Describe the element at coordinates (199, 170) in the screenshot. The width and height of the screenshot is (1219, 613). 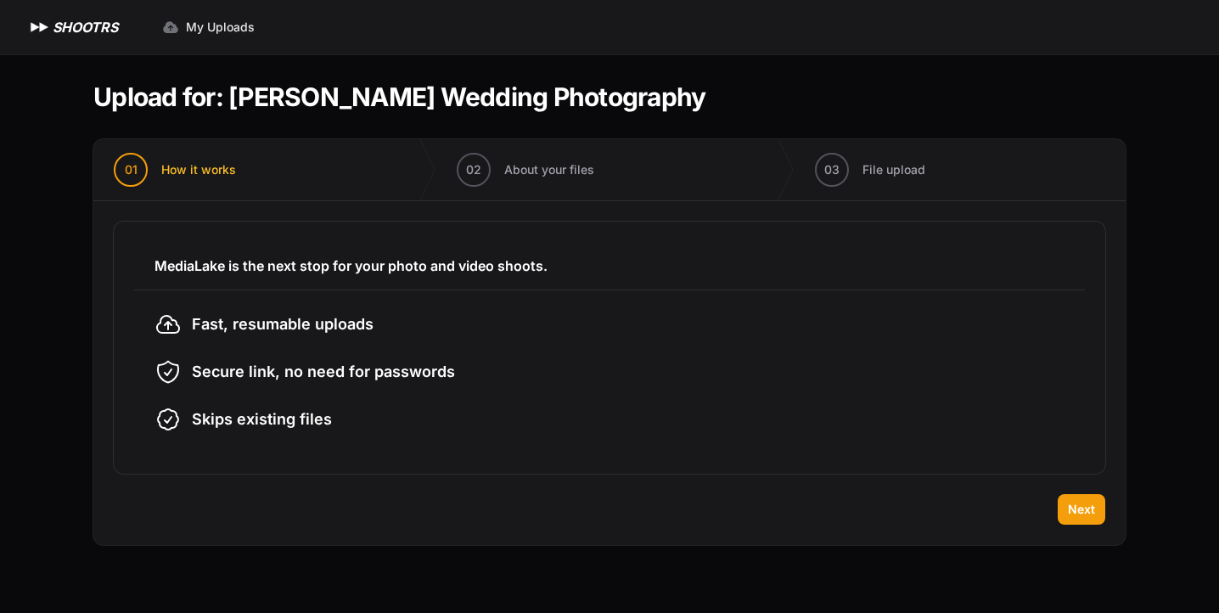
I see `span: How it works` at that location.